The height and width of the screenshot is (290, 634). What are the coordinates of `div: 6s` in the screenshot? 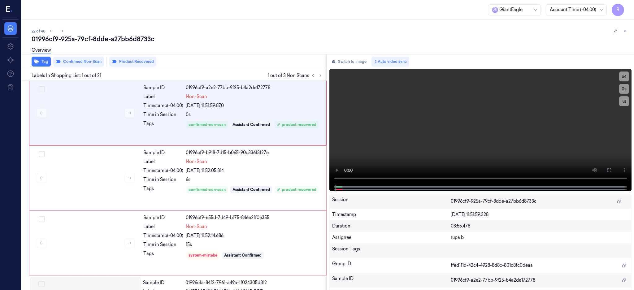 It's located at (254, 180).